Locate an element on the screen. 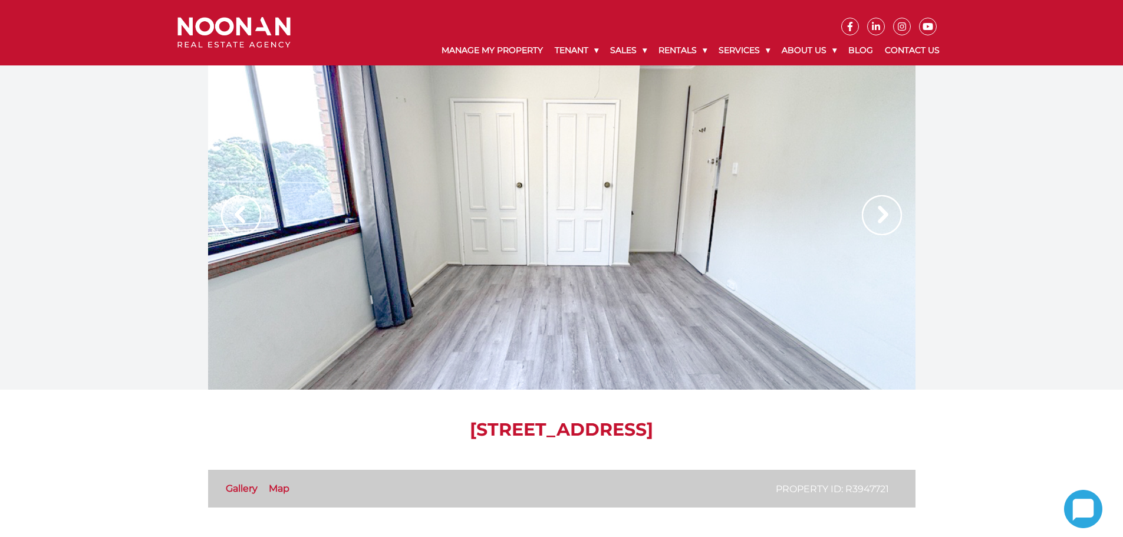  a: Rentals is located at coordinates (683, 50).